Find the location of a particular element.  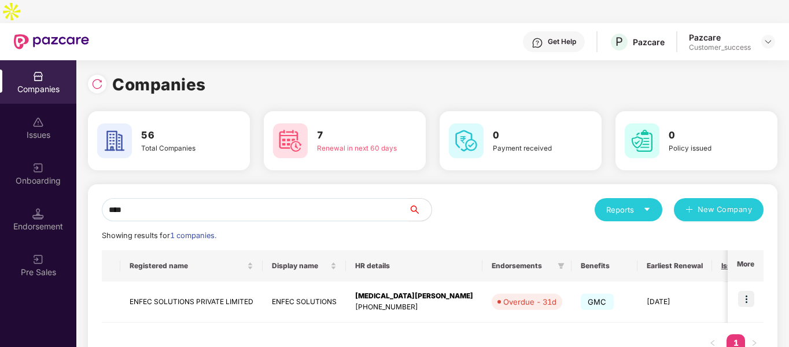

h1: Companies is located at coordinates (159, 84).